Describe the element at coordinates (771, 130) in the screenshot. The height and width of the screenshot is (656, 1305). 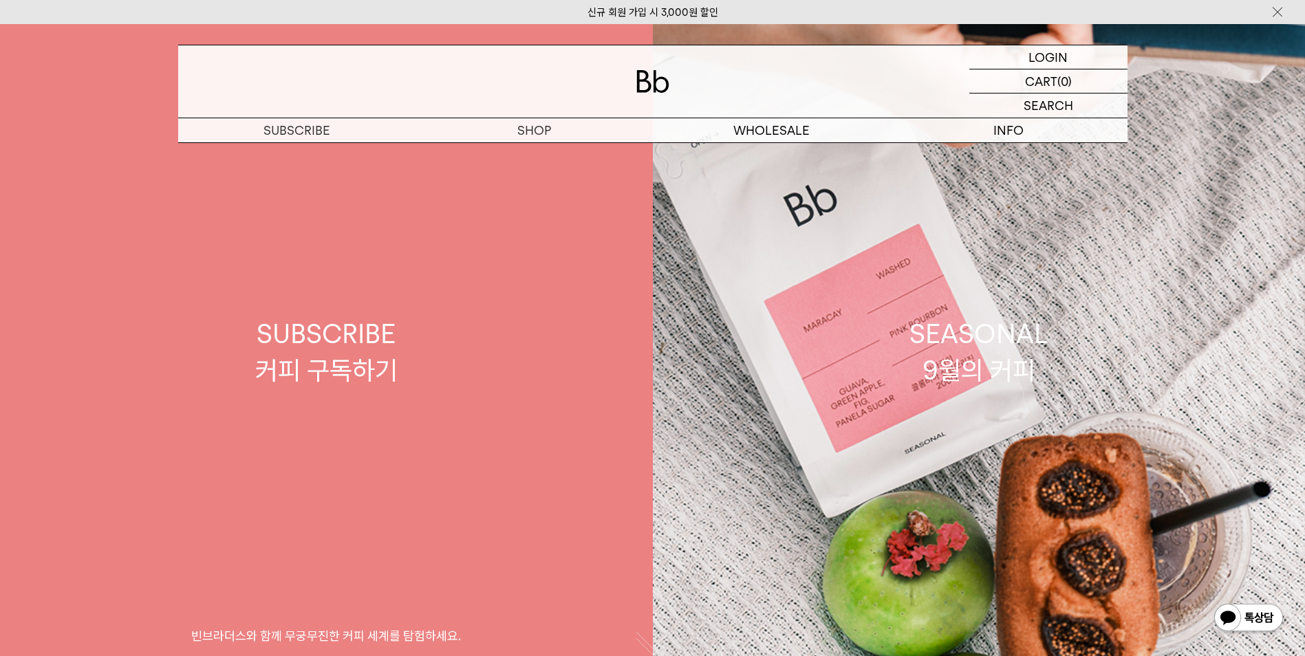
I see `p: WHOLESALE` at that location.